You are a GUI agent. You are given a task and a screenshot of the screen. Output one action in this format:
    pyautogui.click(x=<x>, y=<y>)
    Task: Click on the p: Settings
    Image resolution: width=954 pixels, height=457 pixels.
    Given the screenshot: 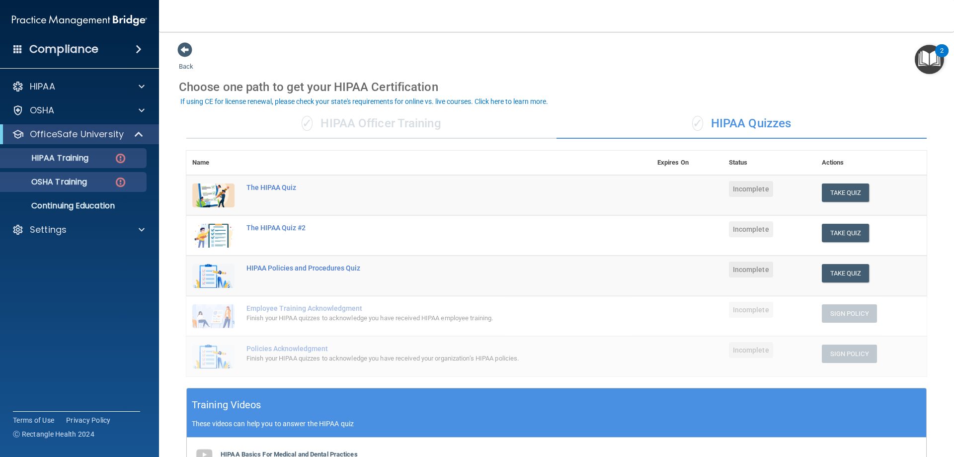 What is the action you would take?
    pyautogui.click(x=48, y=230)
    